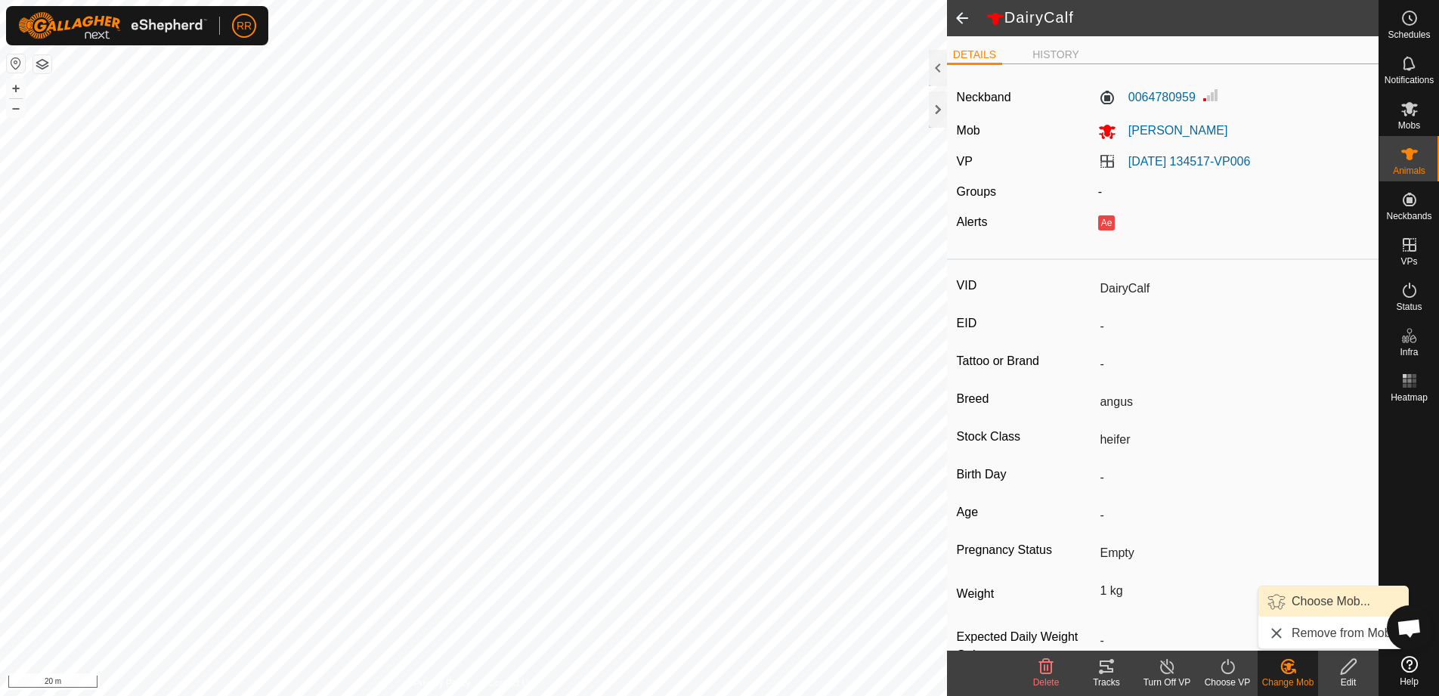  I want to click on div: Tracks, so click(1106, 682).